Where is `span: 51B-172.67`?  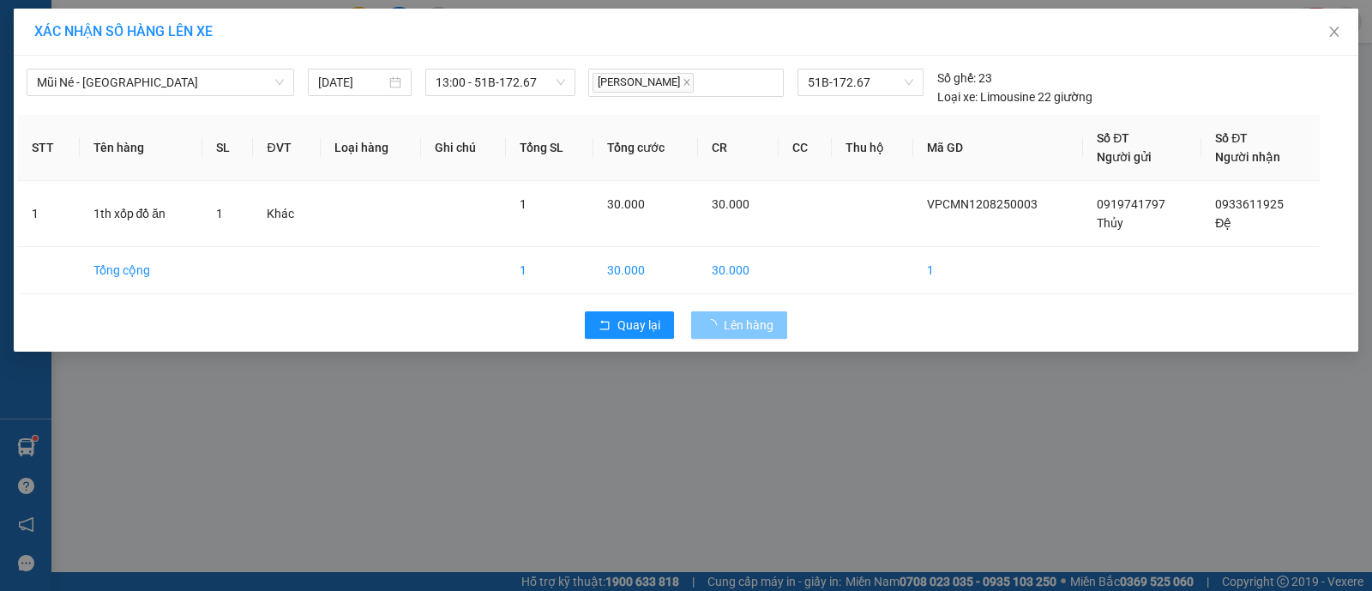 span: 51B-172.67 is located at coordinates (860, 82).